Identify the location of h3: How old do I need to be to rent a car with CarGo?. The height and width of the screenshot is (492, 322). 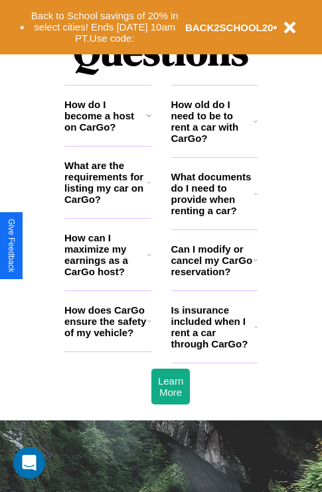
(212, 121).